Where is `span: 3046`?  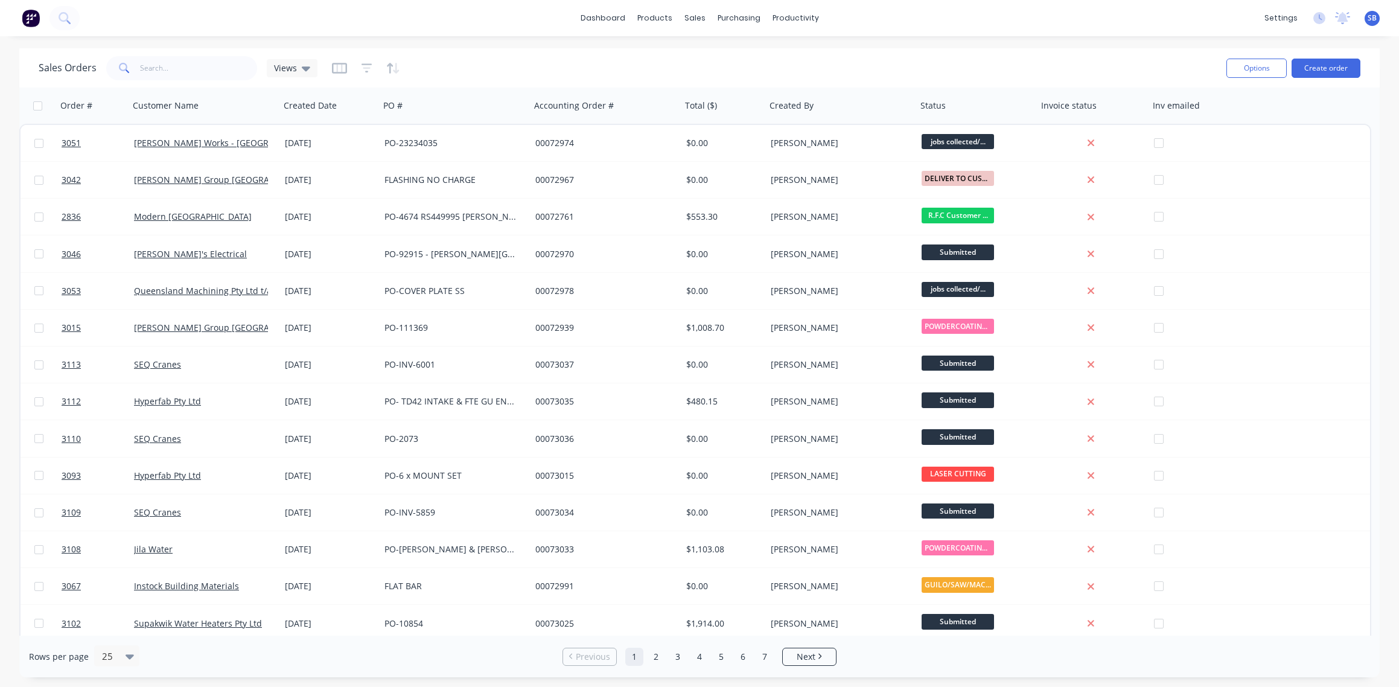 span: 3046 is located at coordinates (71, 254).